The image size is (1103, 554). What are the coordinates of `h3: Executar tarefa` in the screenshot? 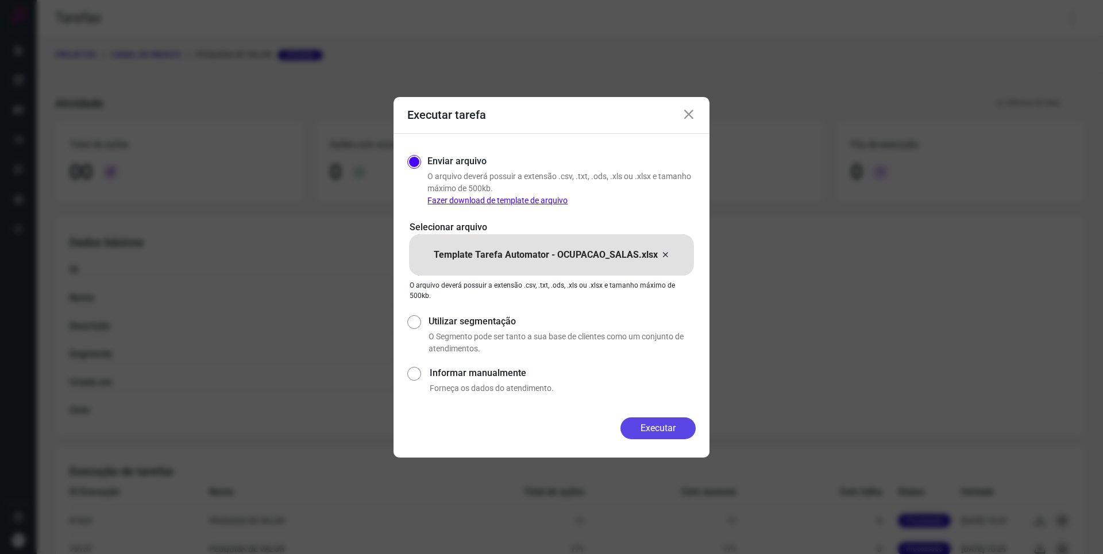 It's located at (446, 115).